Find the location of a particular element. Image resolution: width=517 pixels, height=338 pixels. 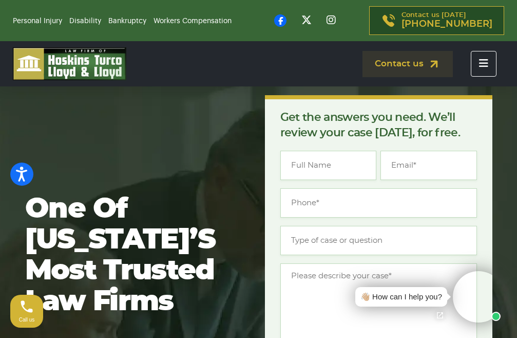

button: Toggle navigation is located at coordinates (484, 64).